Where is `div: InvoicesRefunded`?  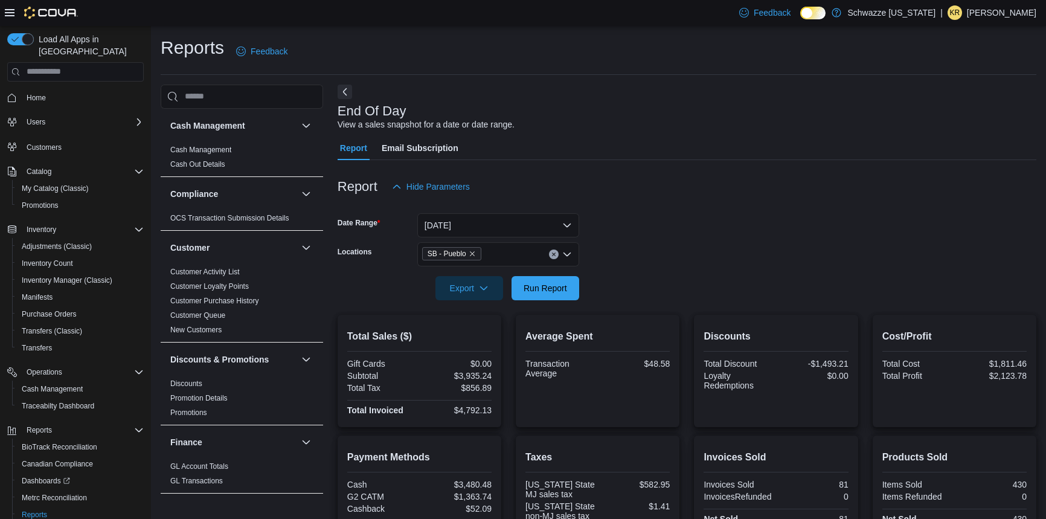
div: InvoicesRefunded is located at coordinates (739, 496).